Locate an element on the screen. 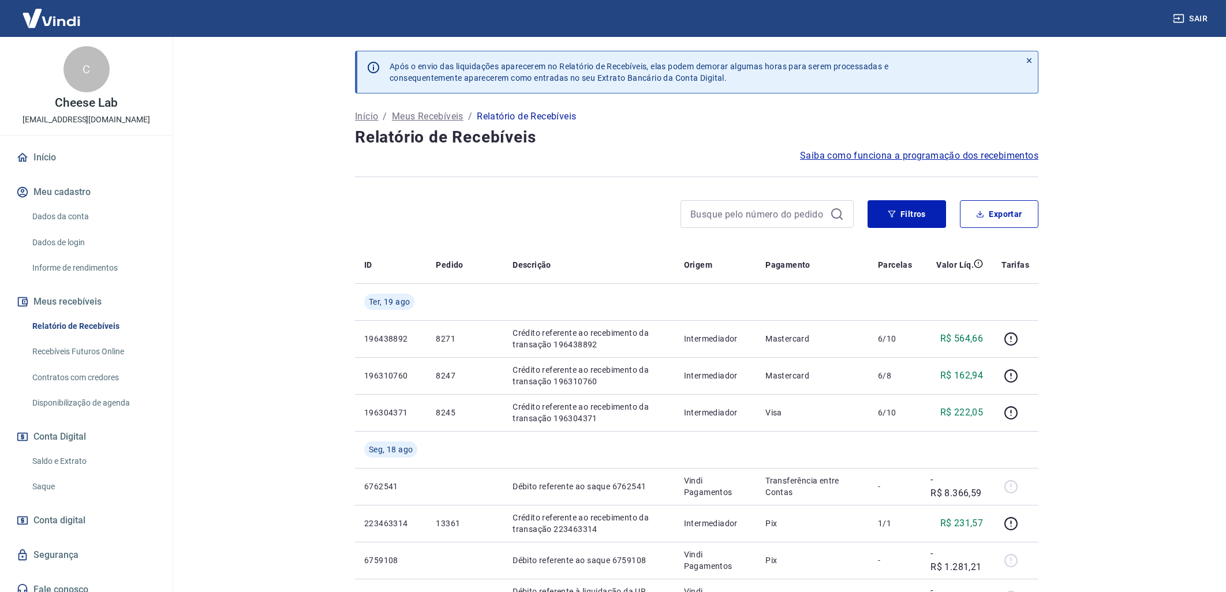 Image resolution: width=1226 pixels, height=592 pixels. a: Recebíveis Futuros Online is located at coordinates (93, 352).